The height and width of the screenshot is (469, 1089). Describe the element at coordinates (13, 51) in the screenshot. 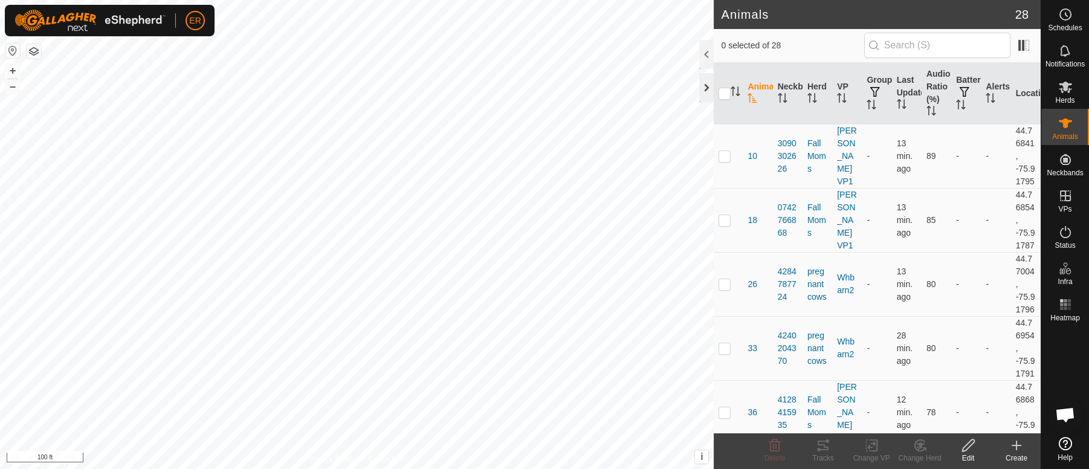

I see `button: Reset Map` at that location.